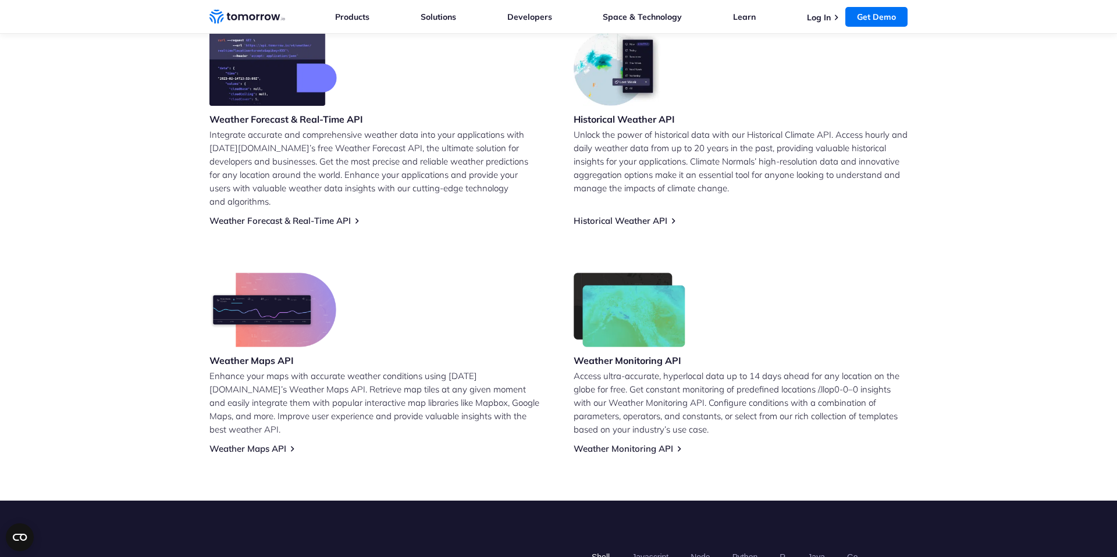  I want to click on a: Learn, so click(744, 17).